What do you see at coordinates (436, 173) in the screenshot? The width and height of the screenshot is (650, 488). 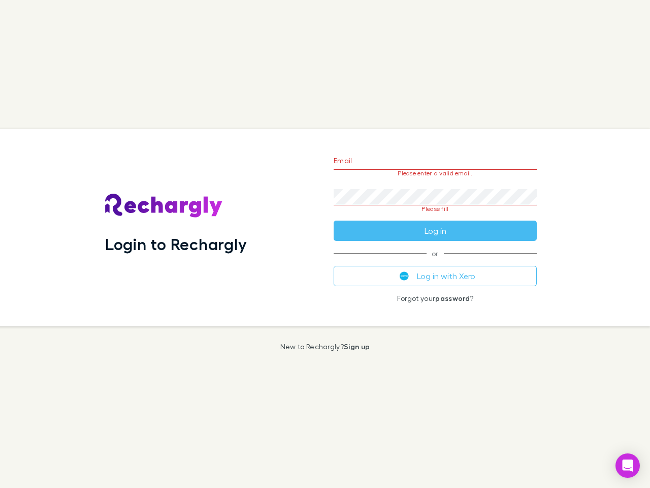 I see `p: Please enter a valid email.` at bounding box center [436, 173].